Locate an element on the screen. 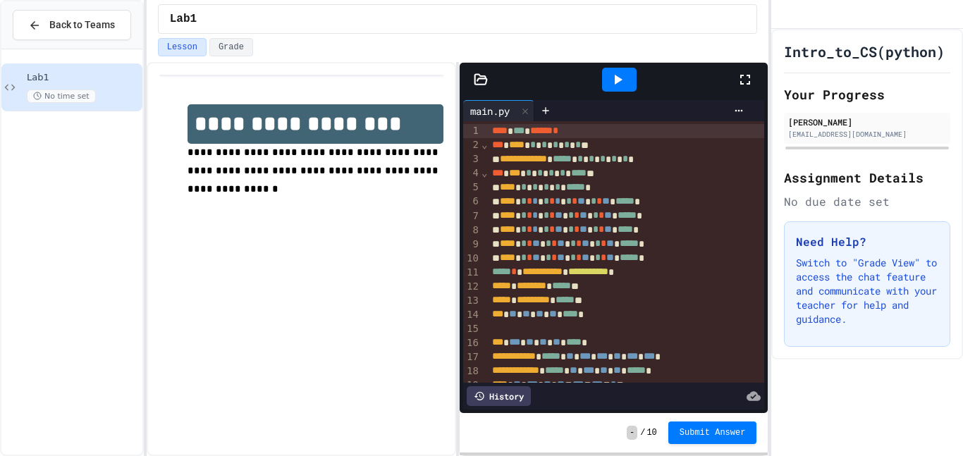 The height and width of the screenshot is (456, 963). div: History is located at coordinates (499, 396).